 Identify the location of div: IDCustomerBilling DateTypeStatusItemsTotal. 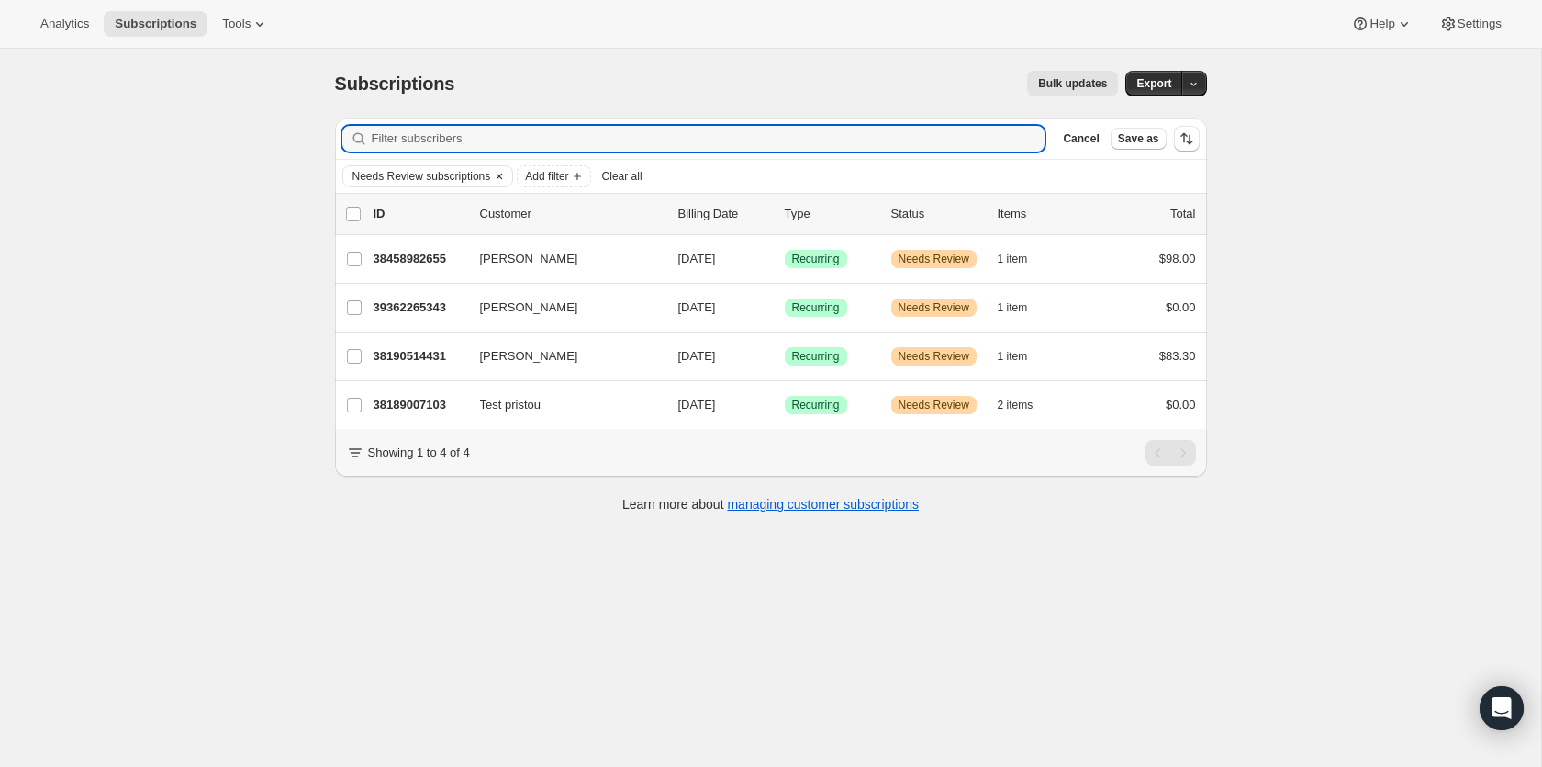
(785, 214).